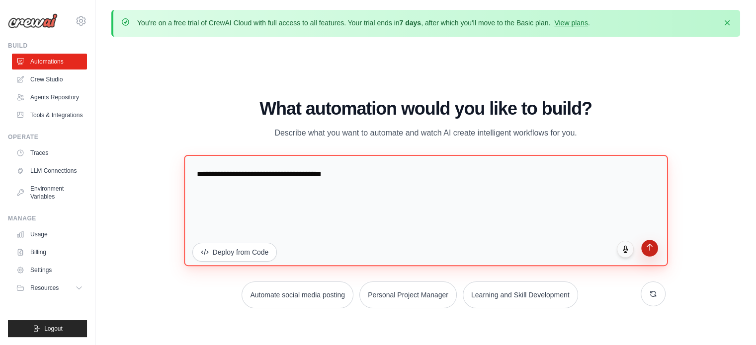 The width and height of the screenshot is (756, 345). Describe the element at coordinates (49, 252) in the screenshot. I see `a: Billing` at that location.